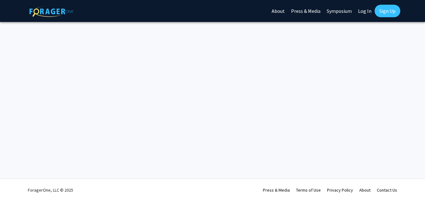 The height and width of the screenshot is (201, 425). Describe the element at coordinates (387, 11) in the screenshot. I see `a: Sign Up` at that location.